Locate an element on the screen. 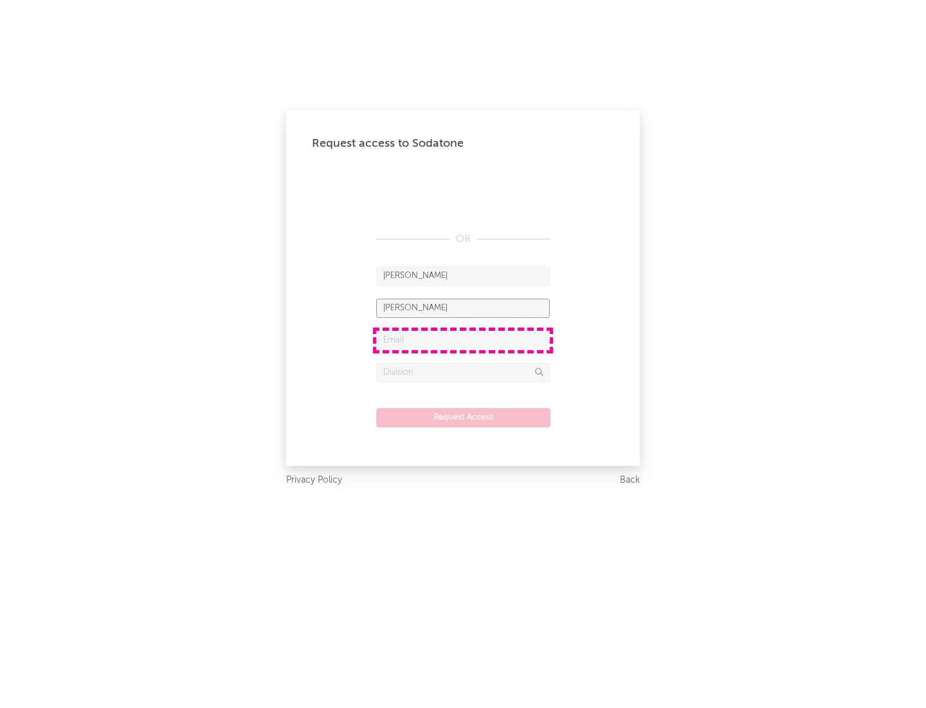  a: Back is located at coordinates (630, 480).